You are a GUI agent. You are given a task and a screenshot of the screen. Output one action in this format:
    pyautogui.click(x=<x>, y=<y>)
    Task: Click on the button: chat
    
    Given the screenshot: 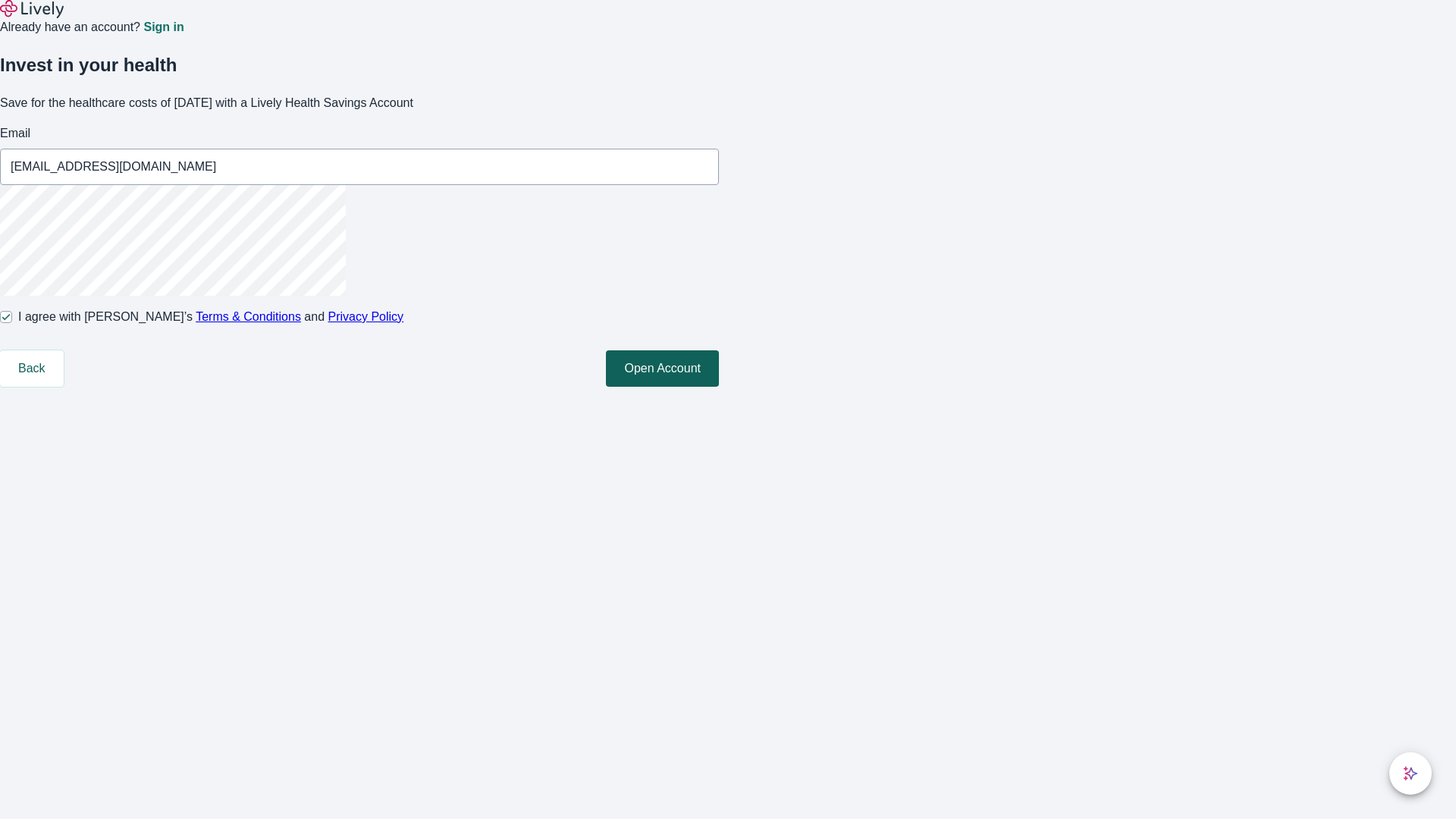 What is the action you would take?
    pyautogui.click(x=1410, y=774)
    